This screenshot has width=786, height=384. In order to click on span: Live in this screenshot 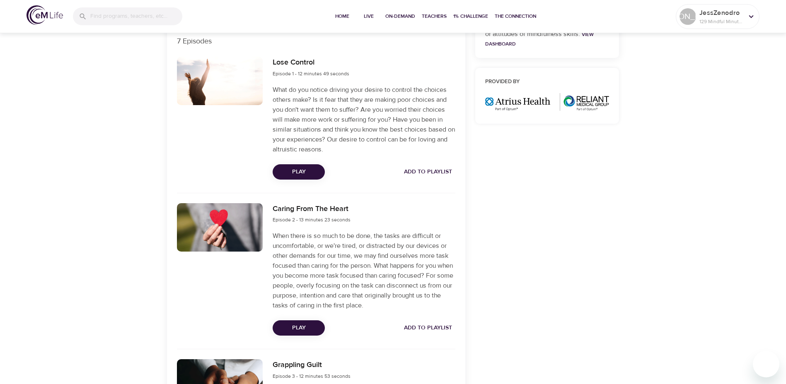, I will do `click(369, 16)`.